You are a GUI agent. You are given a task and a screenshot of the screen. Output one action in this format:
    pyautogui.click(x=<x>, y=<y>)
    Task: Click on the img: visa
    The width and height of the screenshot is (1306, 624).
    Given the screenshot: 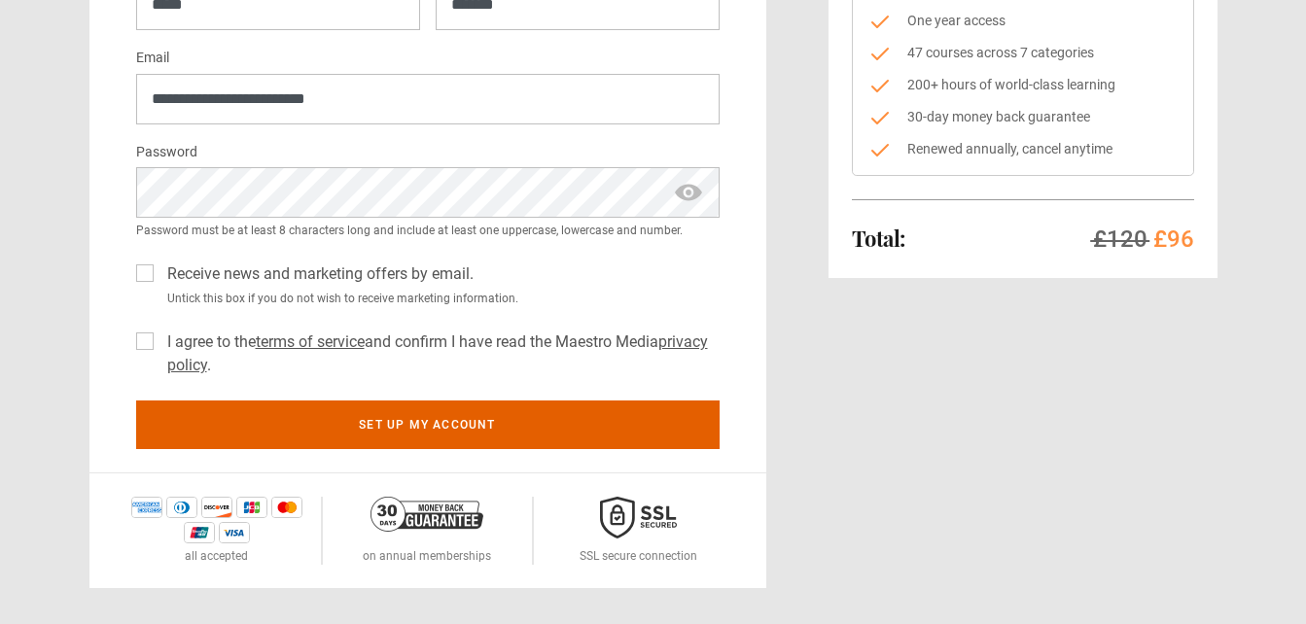 What is the action you would take?
    pyautogui.click(x=234, y=533)
    